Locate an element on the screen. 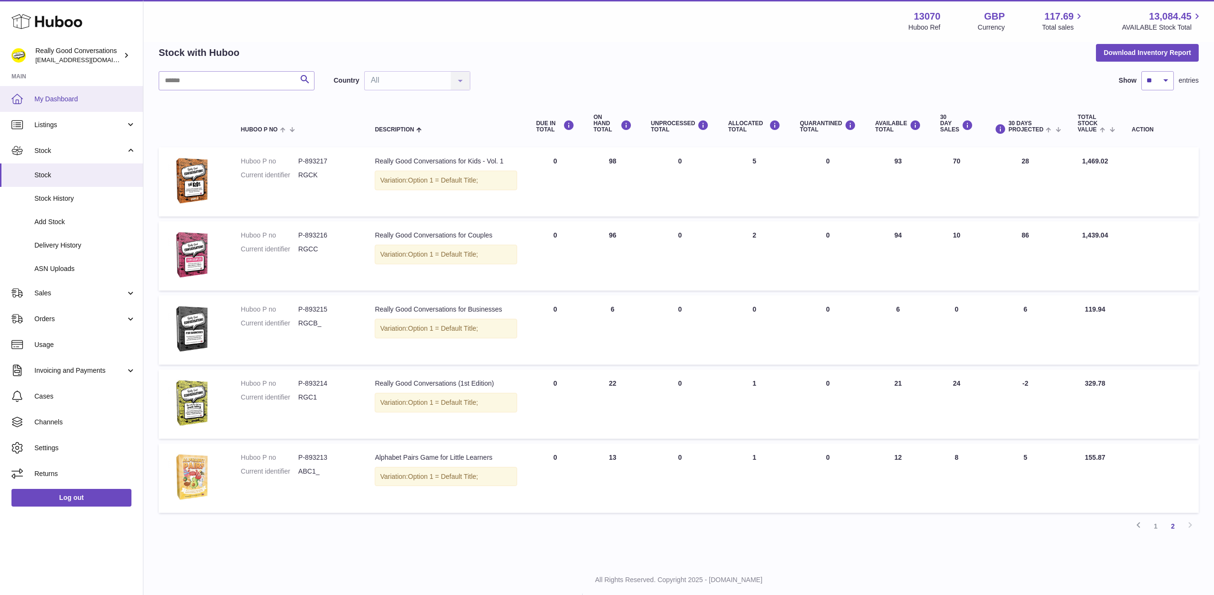 This screenshot has width=1214, height=595. span: Add Stock is located at coordinates (85, 222).